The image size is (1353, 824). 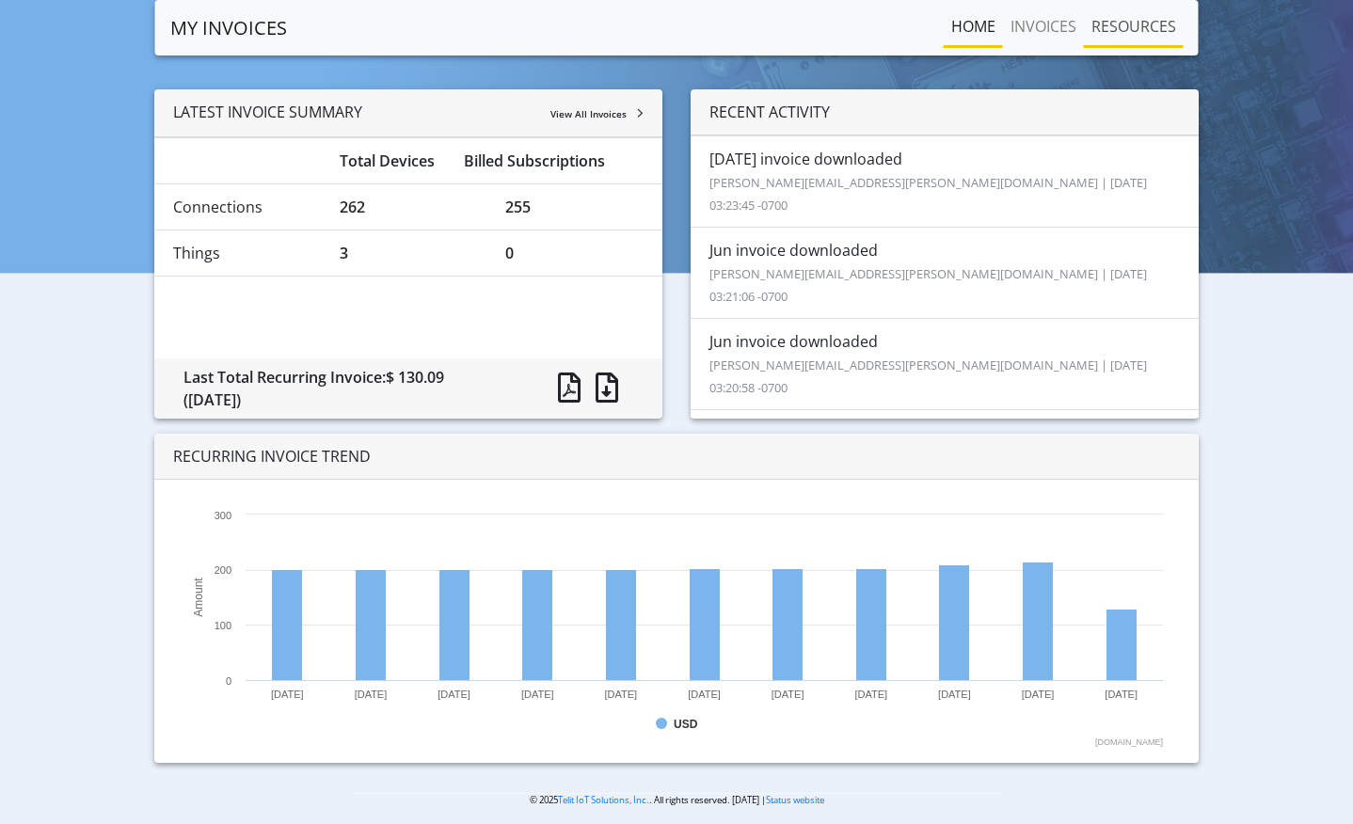 What do you see at coordinates (1044, 26) in the screenshot?
I see `a: INVOICES` at bounding box center [1044, 26].